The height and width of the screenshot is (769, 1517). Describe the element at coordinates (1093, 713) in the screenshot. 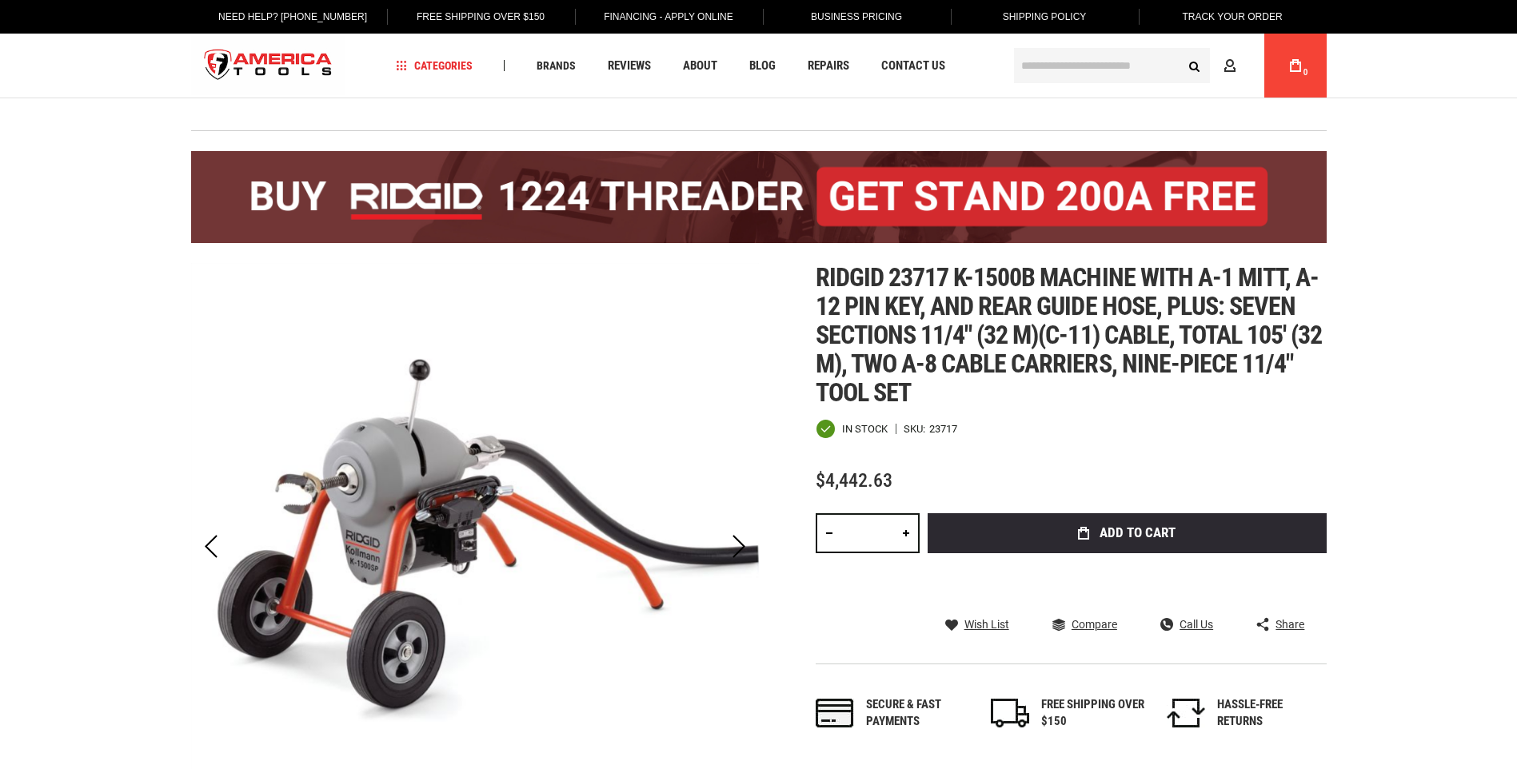

I see `div: FREE SHIPPING OVER $150` at that location.